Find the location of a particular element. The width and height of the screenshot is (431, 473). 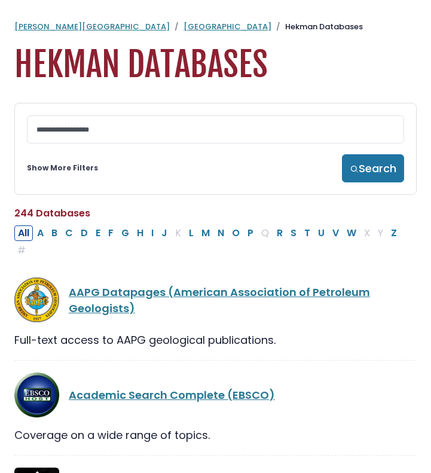

a: Academic Search Complete (EBSCO) is located at coordinates (172, 395).